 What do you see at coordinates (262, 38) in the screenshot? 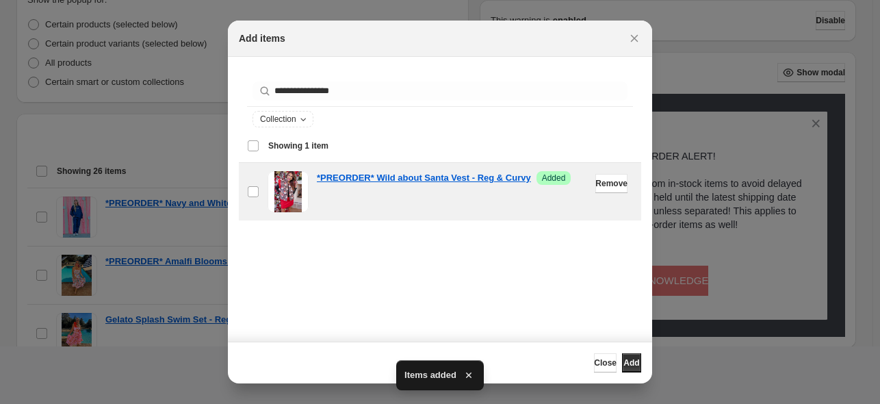
I see `h2: Add items` at bounding box center [262, 38].